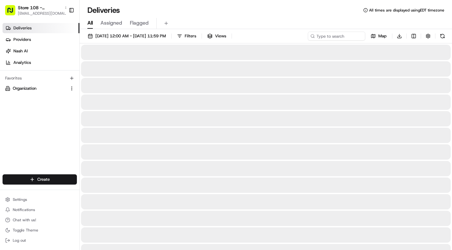 This screenshot has width=452, height=250. I want to click on span: All, so click(90, 23).